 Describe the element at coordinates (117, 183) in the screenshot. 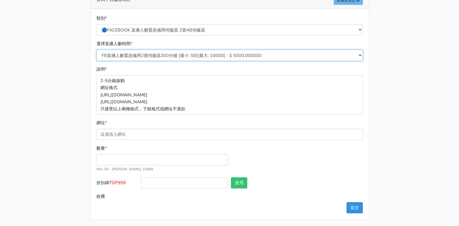

I see `span: TOP999` at that location.